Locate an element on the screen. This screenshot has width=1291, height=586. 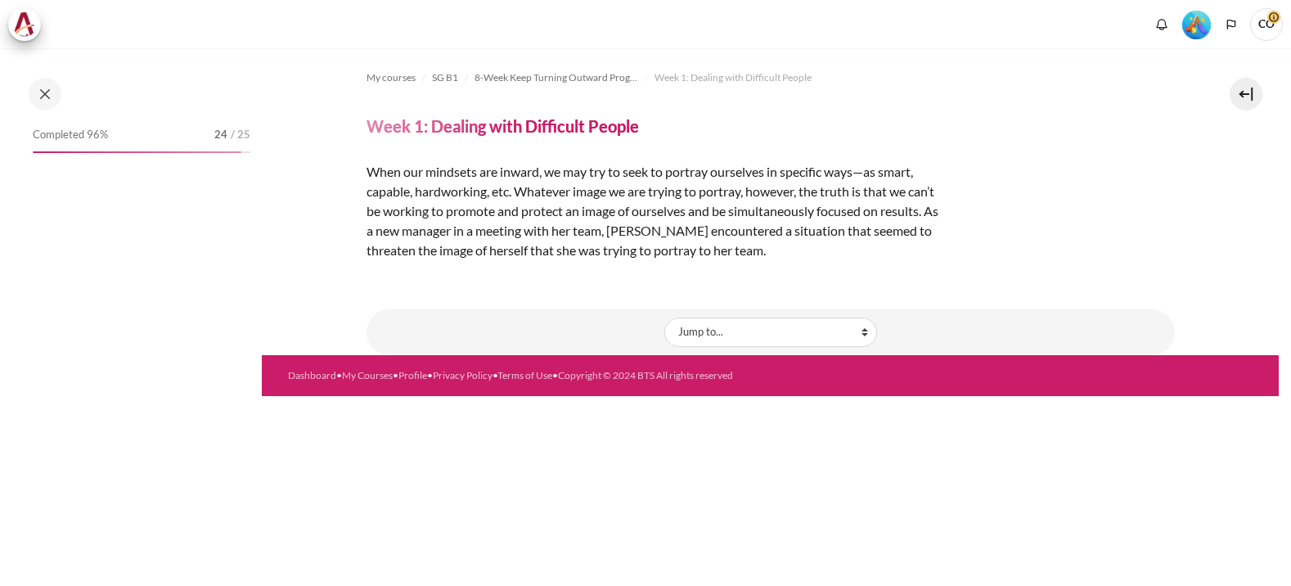
img: Level #5 is located at coordinates (1196, 25).